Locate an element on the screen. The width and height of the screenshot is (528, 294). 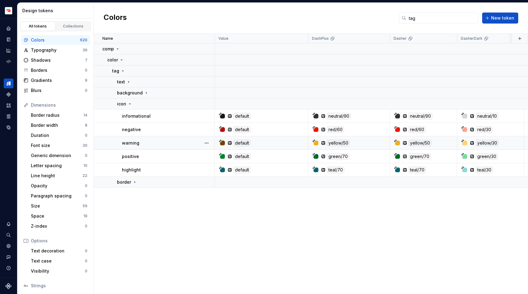
div: Gradients is located at coordinates (58, 80).